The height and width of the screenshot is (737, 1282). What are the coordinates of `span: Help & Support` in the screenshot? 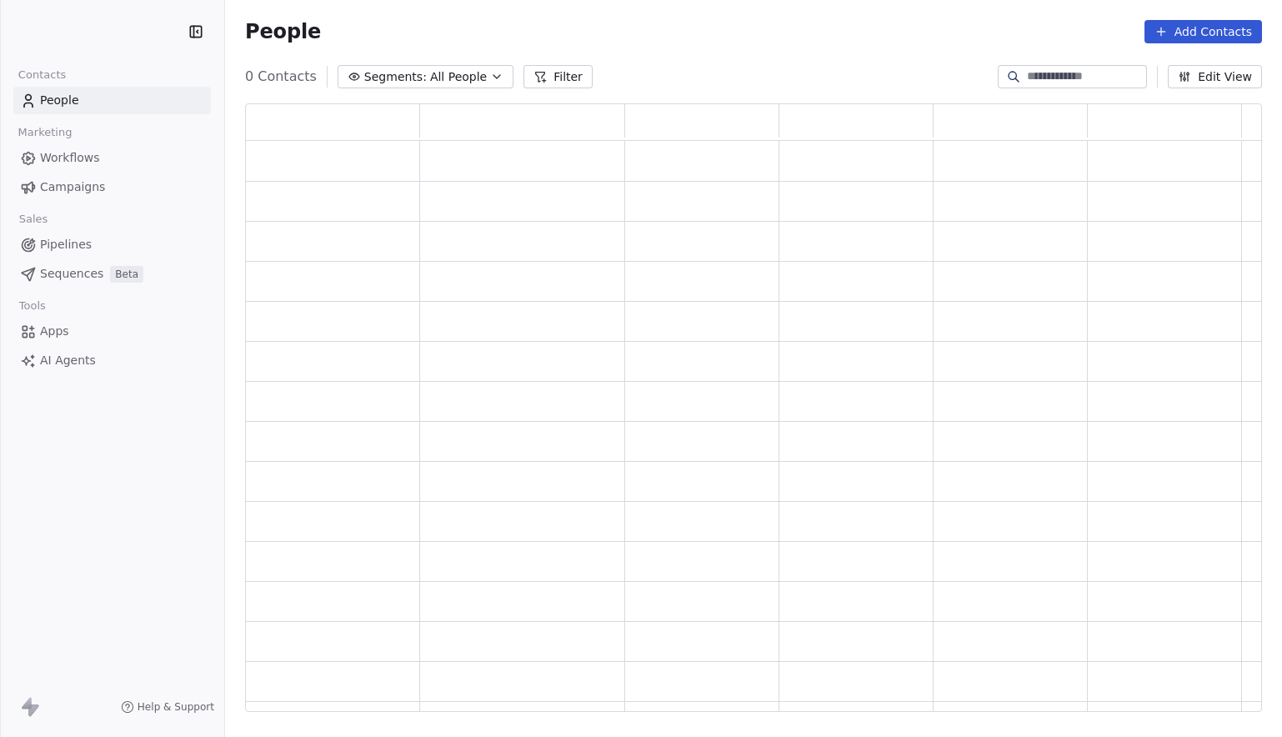 It's located at (176, 707).